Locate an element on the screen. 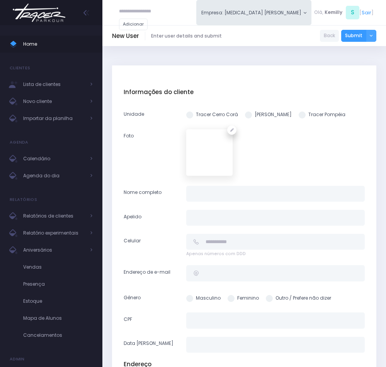  span: Relatórios de clientes is located at coordinates (54, 216).